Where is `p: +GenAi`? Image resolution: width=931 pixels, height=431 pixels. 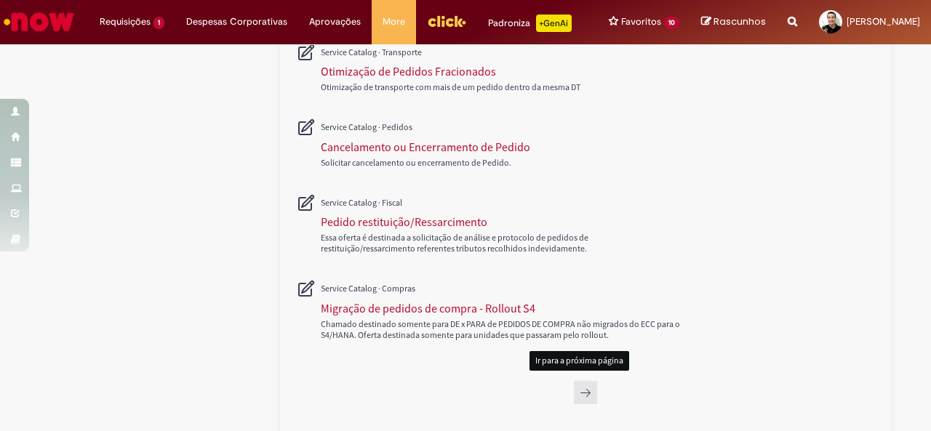 p: +GenAi is located at coordinates (554, 23).